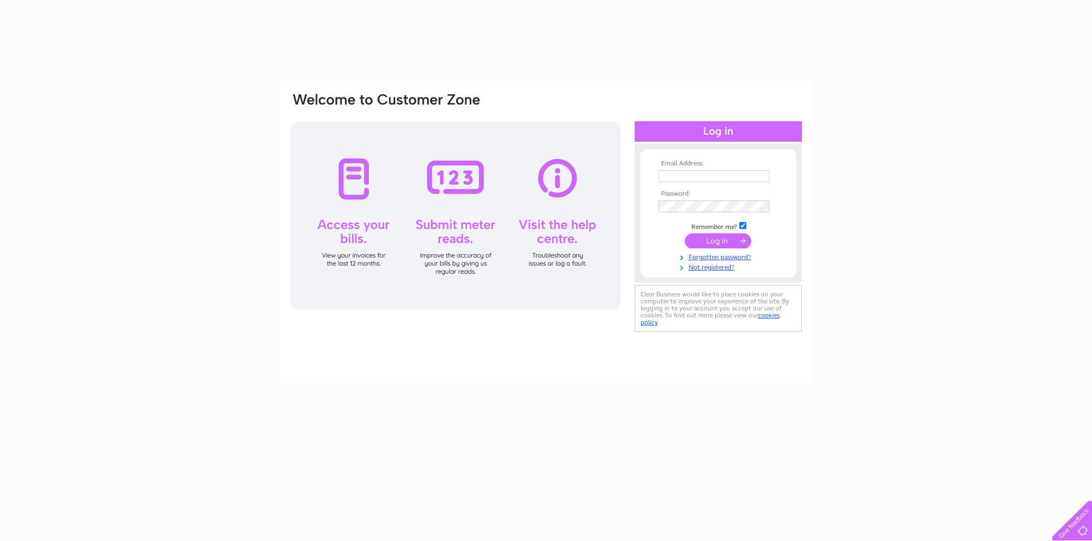 The image size is (1092, 541). What do you see at coordinates (718, 164) in the screenshot?
I see `th: Email Address:` at bounding box center [718, 164].